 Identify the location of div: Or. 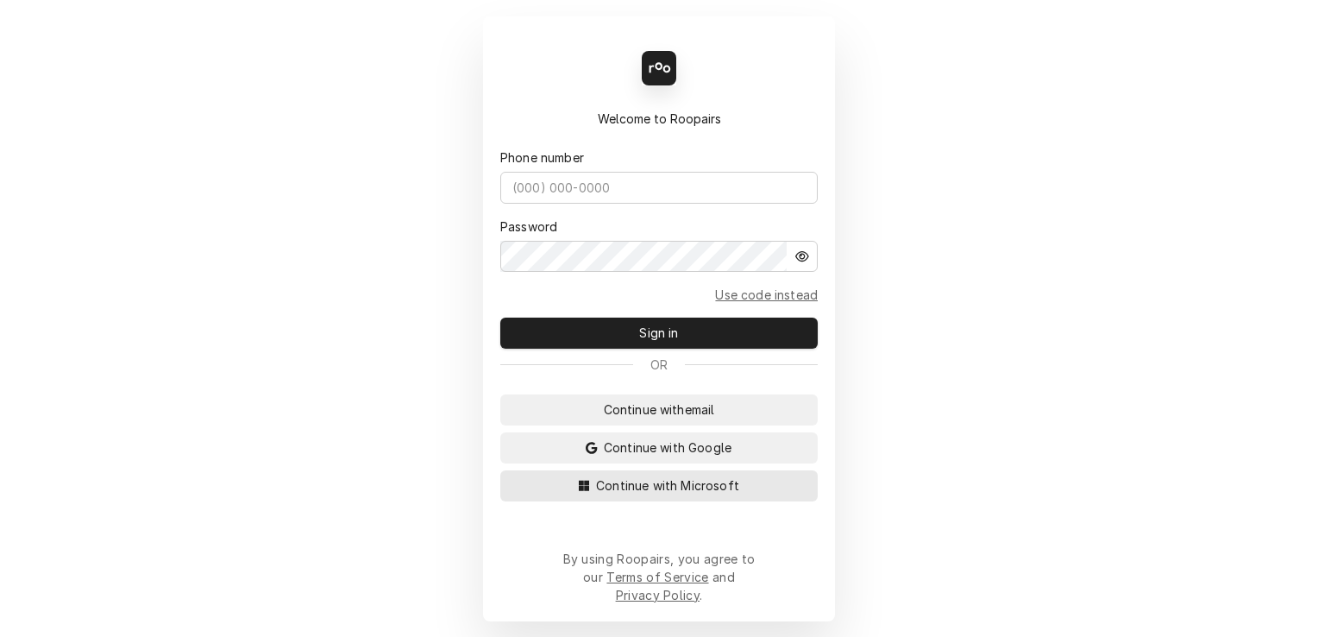
(659, 364).